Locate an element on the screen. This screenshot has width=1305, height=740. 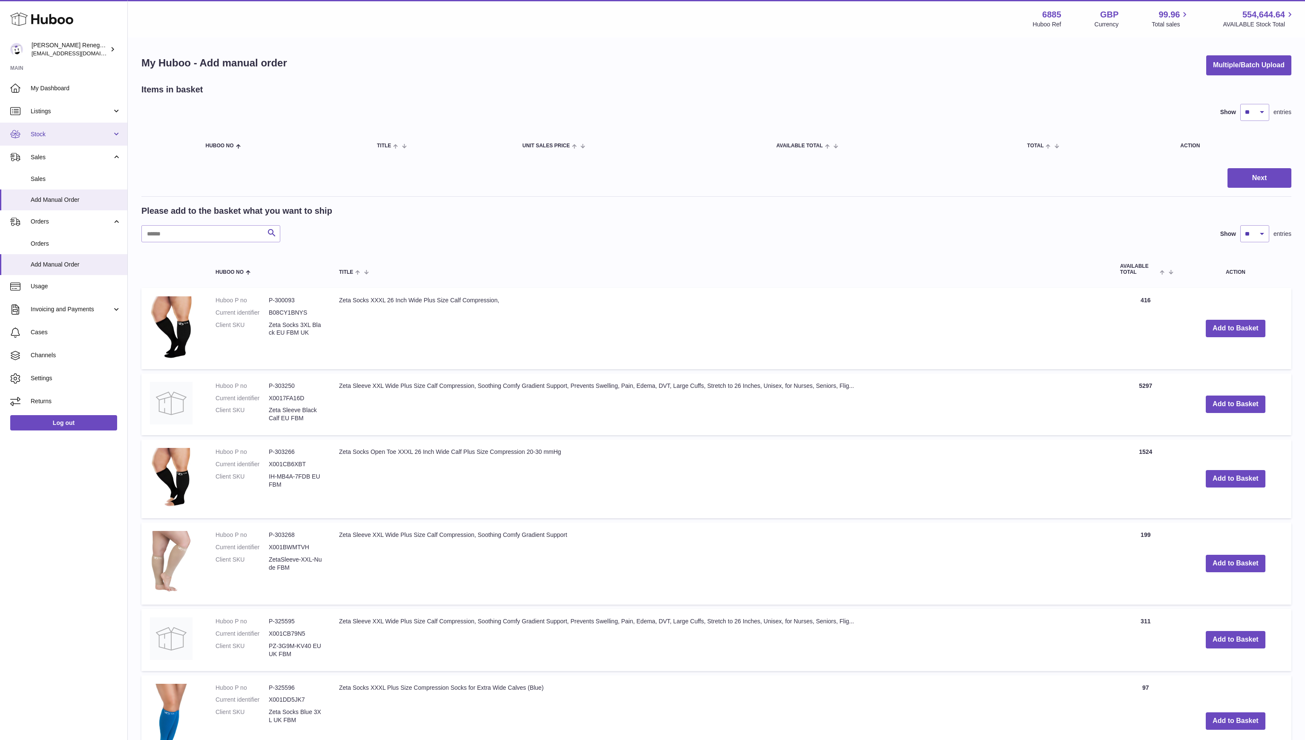
dd: Zeta Sleeve Black Calf EU FBM is located at coordinates (295, 414).